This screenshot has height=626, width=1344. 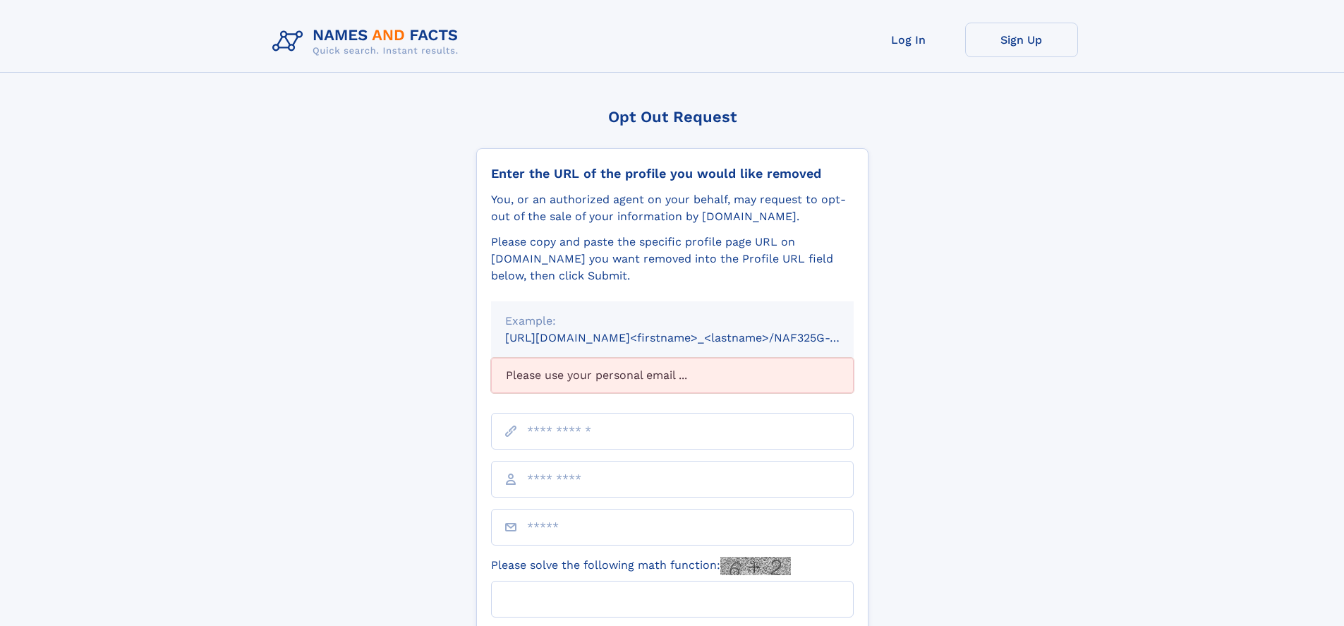 I want to click on img: Logo Names and Facts, so click(x=368, y=42).